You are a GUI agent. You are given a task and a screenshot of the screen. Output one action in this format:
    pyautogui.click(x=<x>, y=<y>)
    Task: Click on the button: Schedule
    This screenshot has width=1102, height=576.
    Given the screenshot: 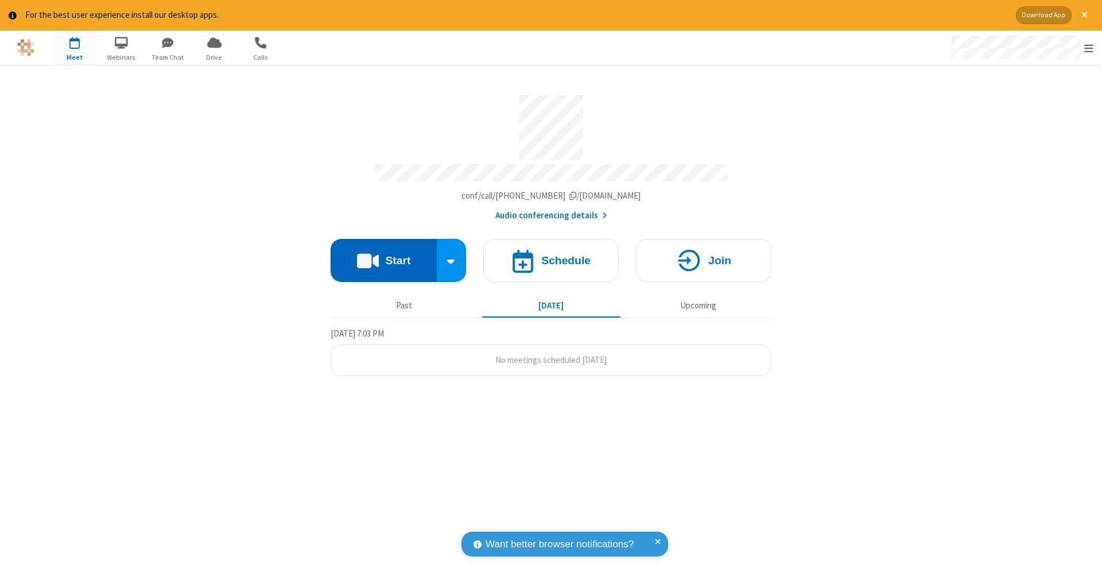 What is the action you would take?
    pyautogui.click(x=551, y=260)
    